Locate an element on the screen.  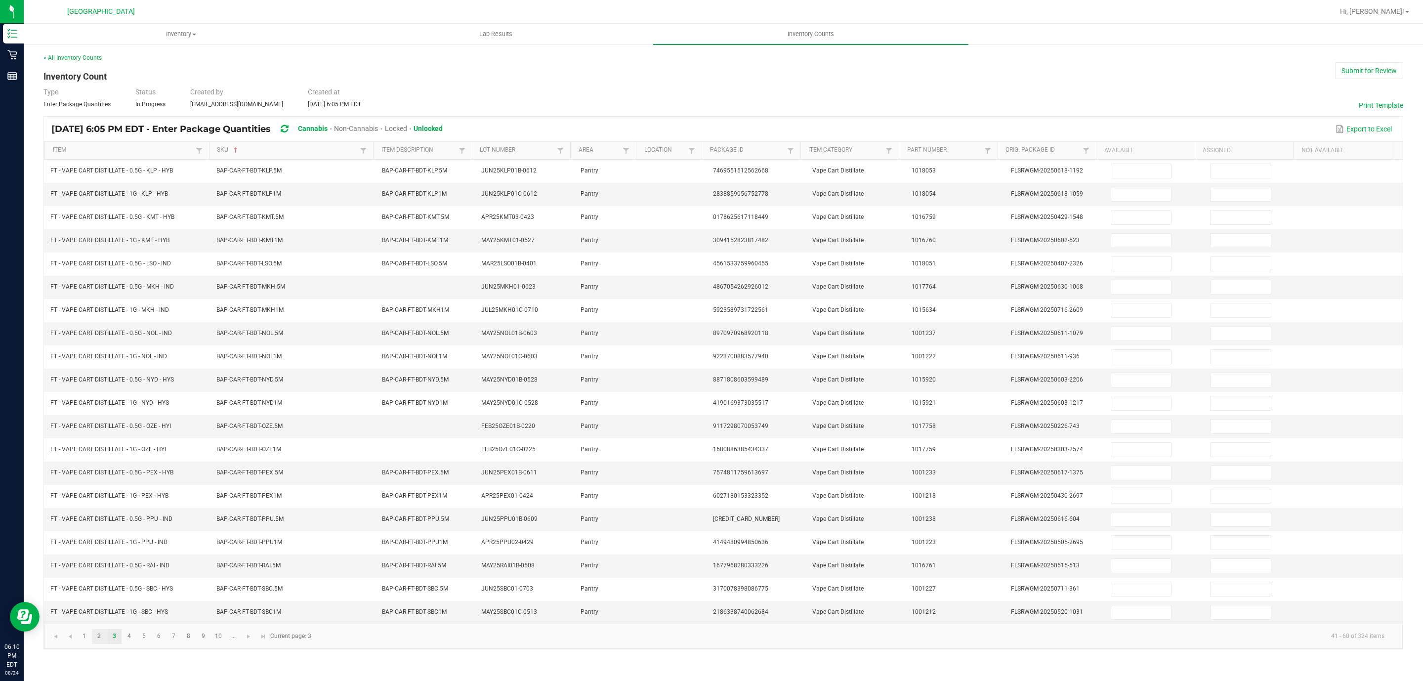
span: MAY25NOL01B-0603 is located at coordinates (509, 333).